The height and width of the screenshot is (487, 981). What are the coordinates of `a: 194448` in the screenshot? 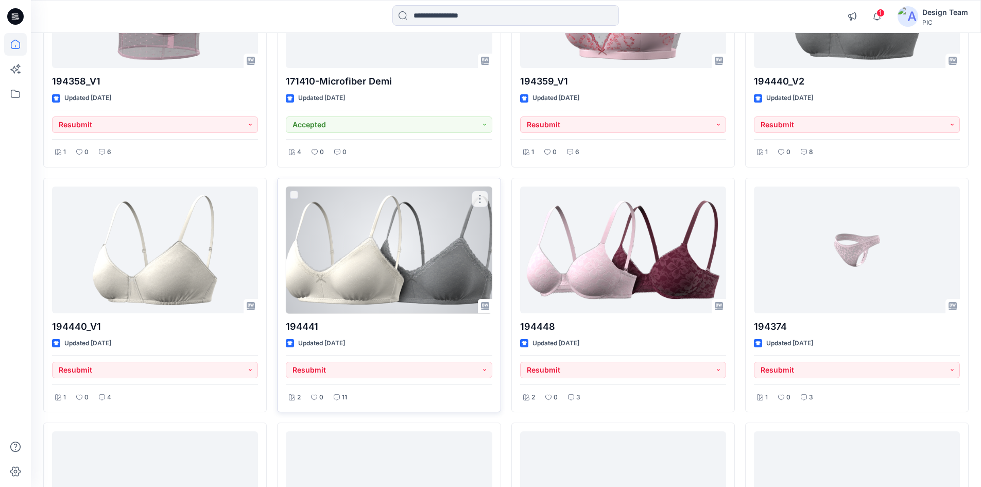 It's located at (623, 250).